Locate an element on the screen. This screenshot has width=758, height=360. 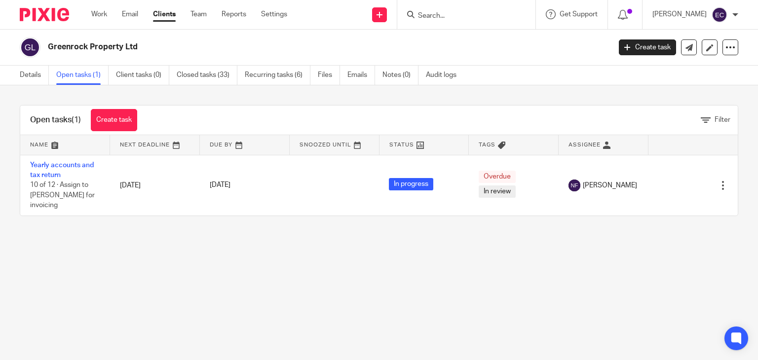
a: Yearly accounts and tax return is located at coordinates (62, 170).